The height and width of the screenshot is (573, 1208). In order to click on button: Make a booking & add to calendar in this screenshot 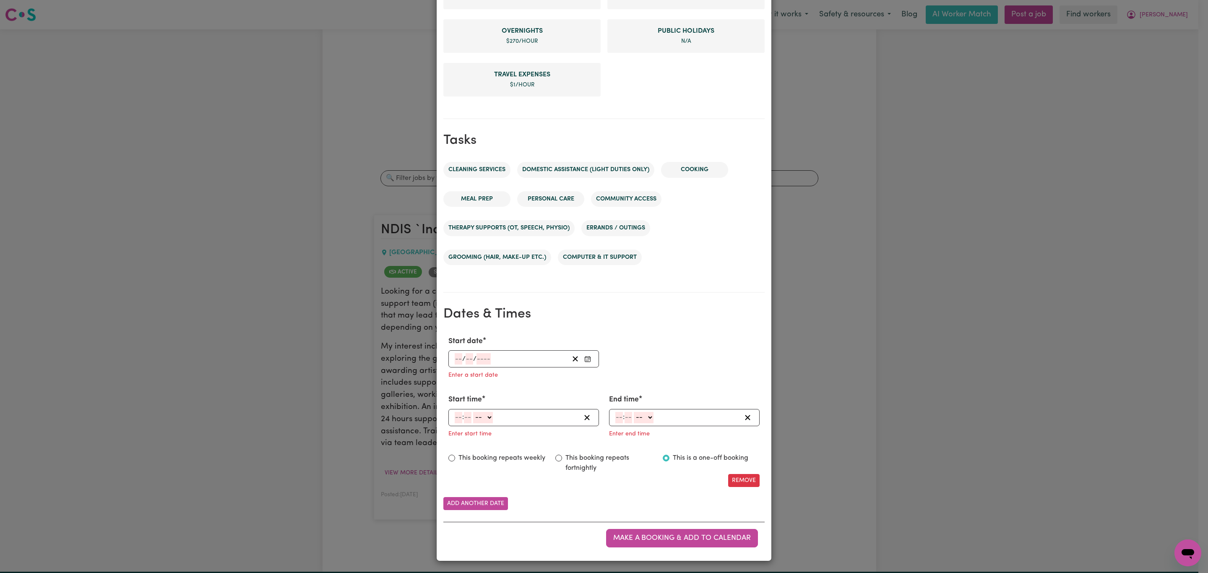, I will do `click(682, 538)`.